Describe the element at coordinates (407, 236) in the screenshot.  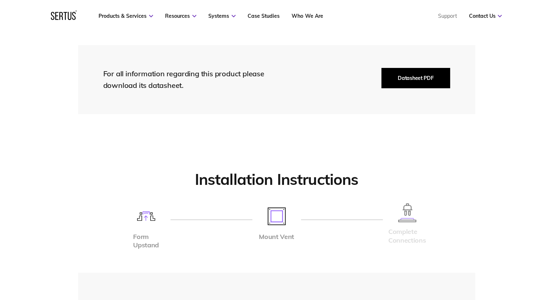
I see `div: Complete Connections` at that location.